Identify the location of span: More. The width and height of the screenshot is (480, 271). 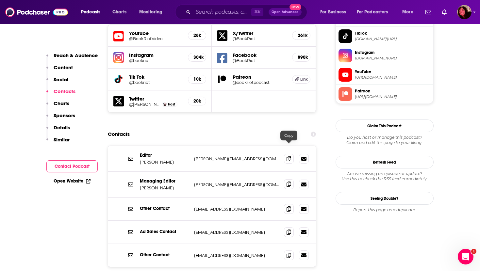
(408, 12).